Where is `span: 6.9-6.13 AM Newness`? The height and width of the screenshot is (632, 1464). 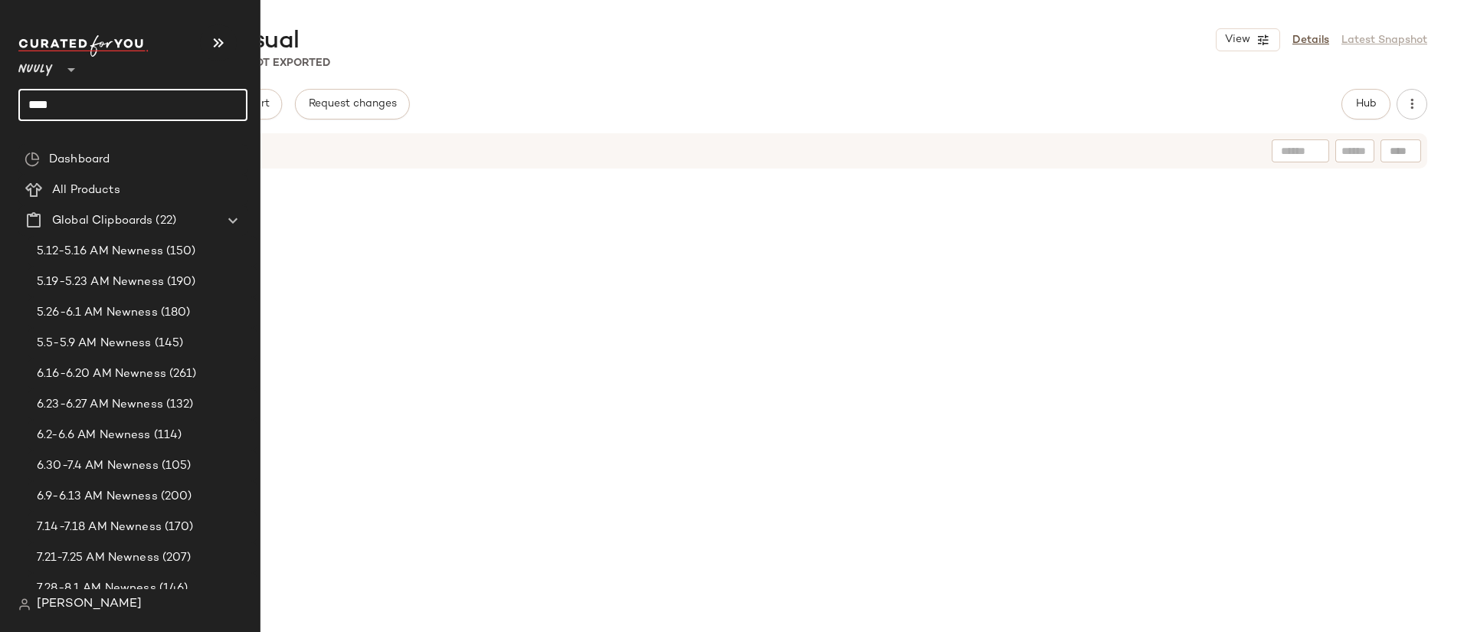 span: 6.9-6.13 AM Newness is located at coordinates (97, 497).